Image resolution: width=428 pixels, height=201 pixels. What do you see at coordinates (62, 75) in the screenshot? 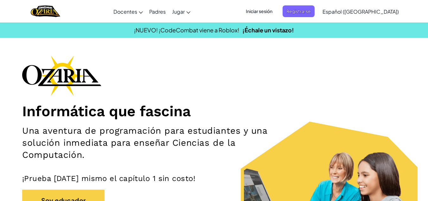
I see `img: Logotipo de la marca Ozaria` at bounding box center [62, 75].